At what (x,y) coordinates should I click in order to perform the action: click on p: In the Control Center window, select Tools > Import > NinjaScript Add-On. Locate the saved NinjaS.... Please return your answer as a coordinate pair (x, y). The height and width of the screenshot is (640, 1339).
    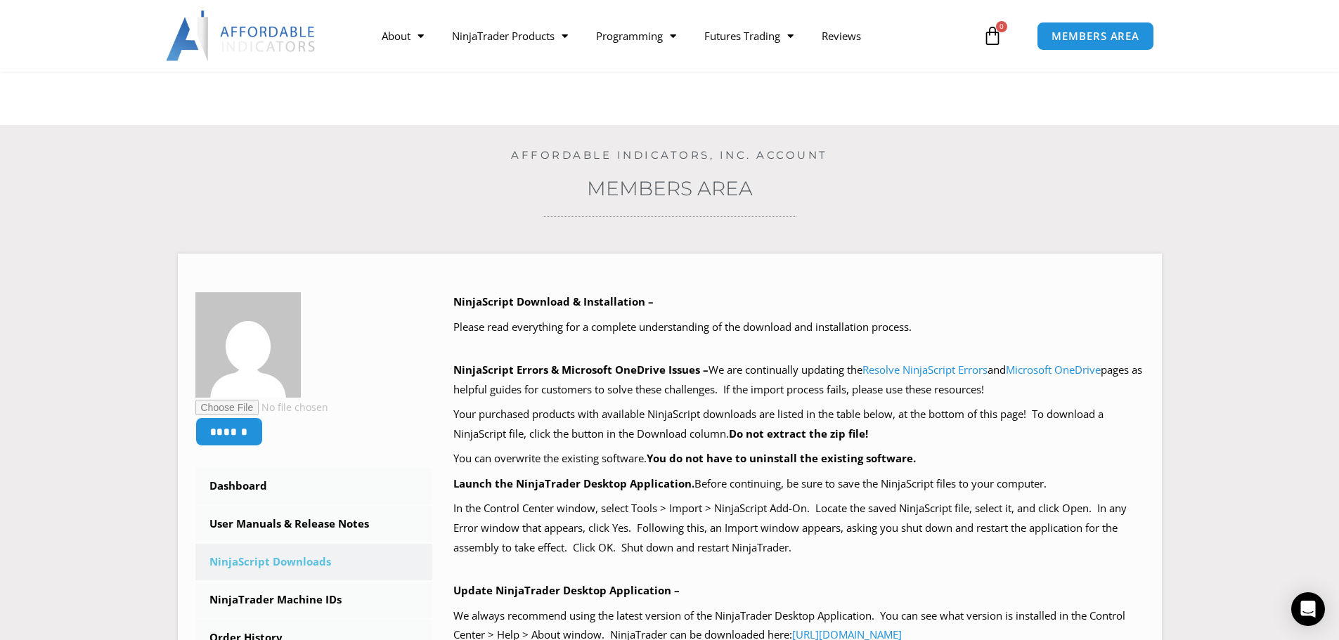
    Looking at the image, I should click on (798, 528).